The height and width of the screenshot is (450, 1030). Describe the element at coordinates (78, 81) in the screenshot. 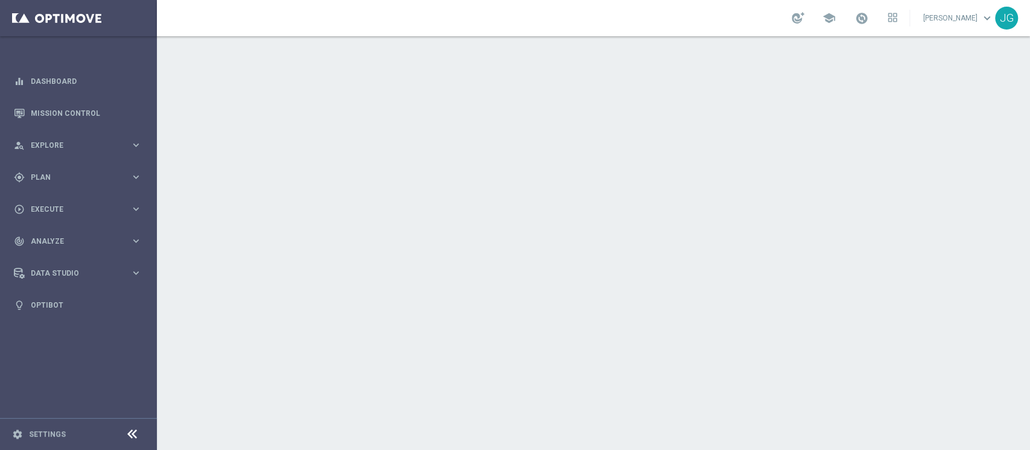

I see `button: equalizer Dashboard` at that location.